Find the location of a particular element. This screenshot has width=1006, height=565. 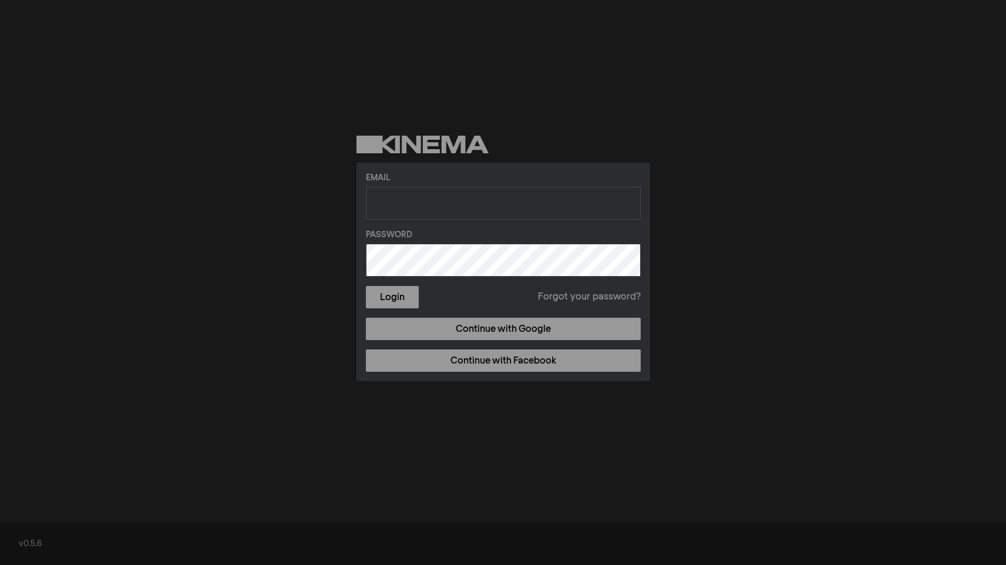

a: Continue with Google is located at coordinates (503, 329).